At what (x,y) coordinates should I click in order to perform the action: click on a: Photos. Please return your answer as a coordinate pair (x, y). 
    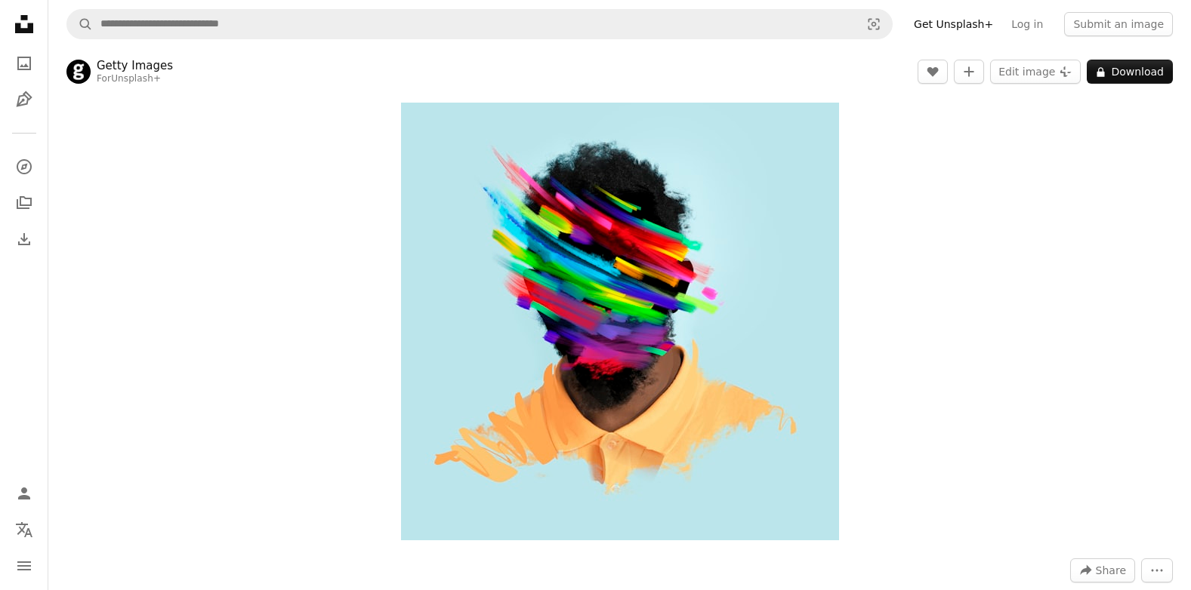
    Looking at the image, I should click on (24, 63).